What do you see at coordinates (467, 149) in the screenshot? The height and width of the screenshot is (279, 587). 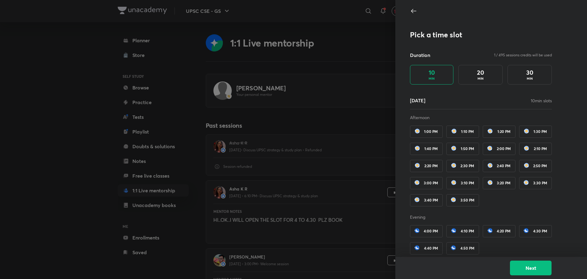 I see `span: 1:50 PM` at bounding box center [467, 149].